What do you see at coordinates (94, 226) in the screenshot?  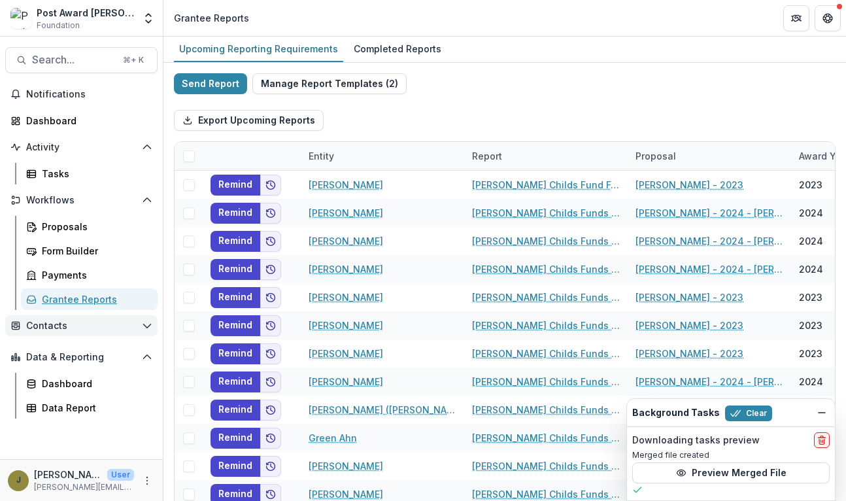 I see `div: Proposals` at bounding box center [94, 226].